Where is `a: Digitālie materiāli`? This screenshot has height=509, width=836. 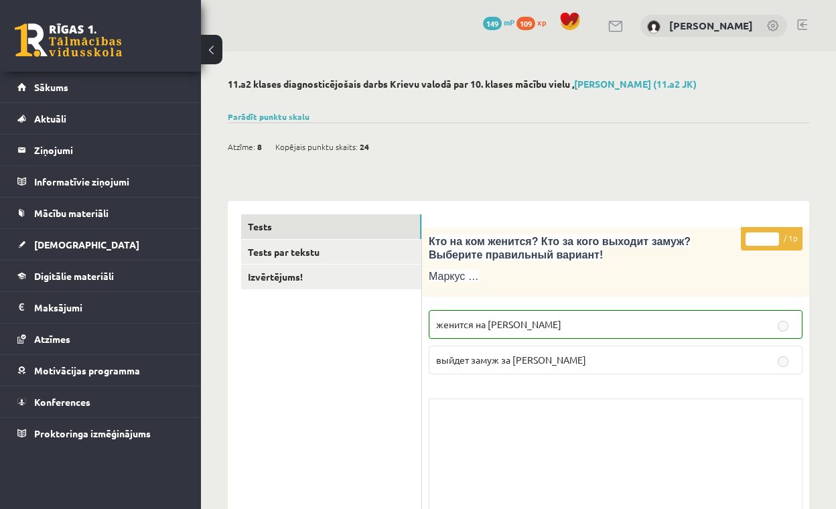 a: Digitālie materiāli is located at coordinates (100, 276).